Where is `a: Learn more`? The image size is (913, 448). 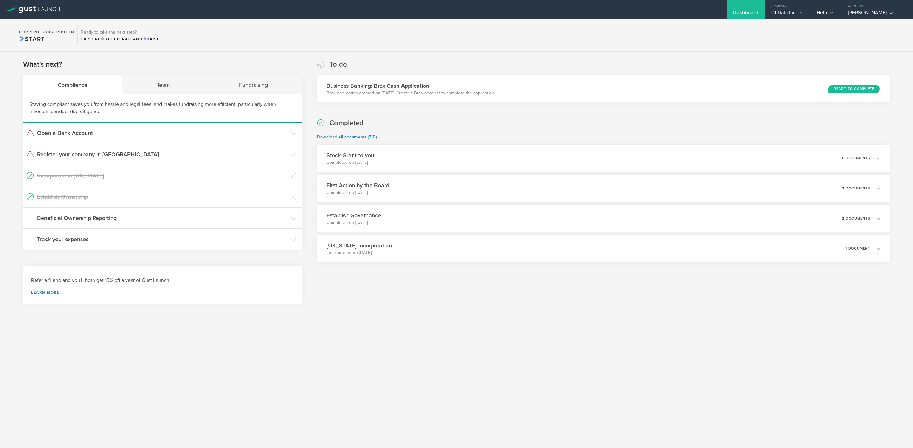
a: Learn more is located at coordinates (163, 293).